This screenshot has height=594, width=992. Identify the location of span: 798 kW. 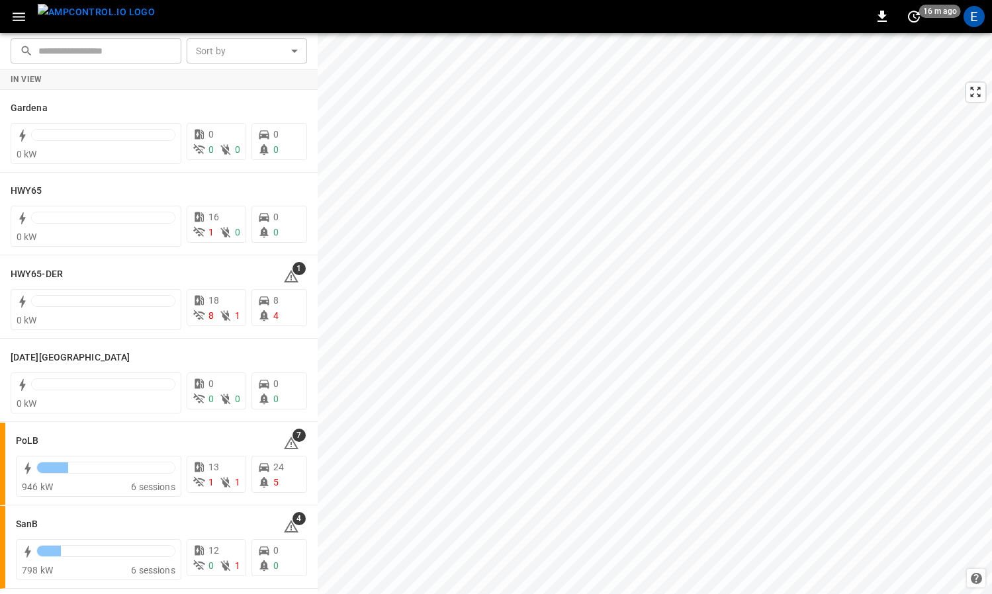
(37, 570).